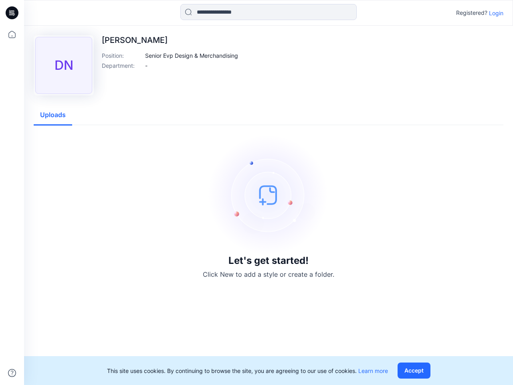 This screenshot has width=513, height=385. Describe the element at coordinates (472, 13) in the screenshot. I see `p: Registered?` at that location.